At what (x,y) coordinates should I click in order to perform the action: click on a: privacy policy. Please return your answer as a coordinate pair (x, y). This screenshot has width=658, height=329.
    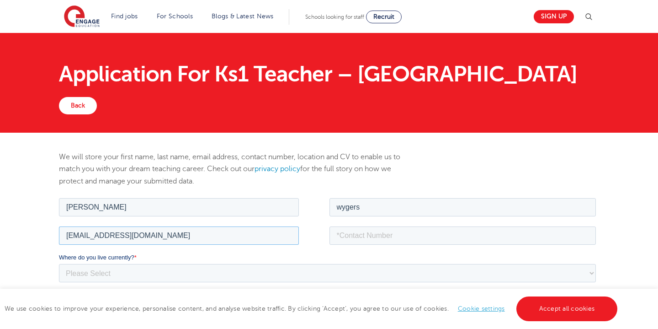
    Looking at the image, I should click on (277, 169).